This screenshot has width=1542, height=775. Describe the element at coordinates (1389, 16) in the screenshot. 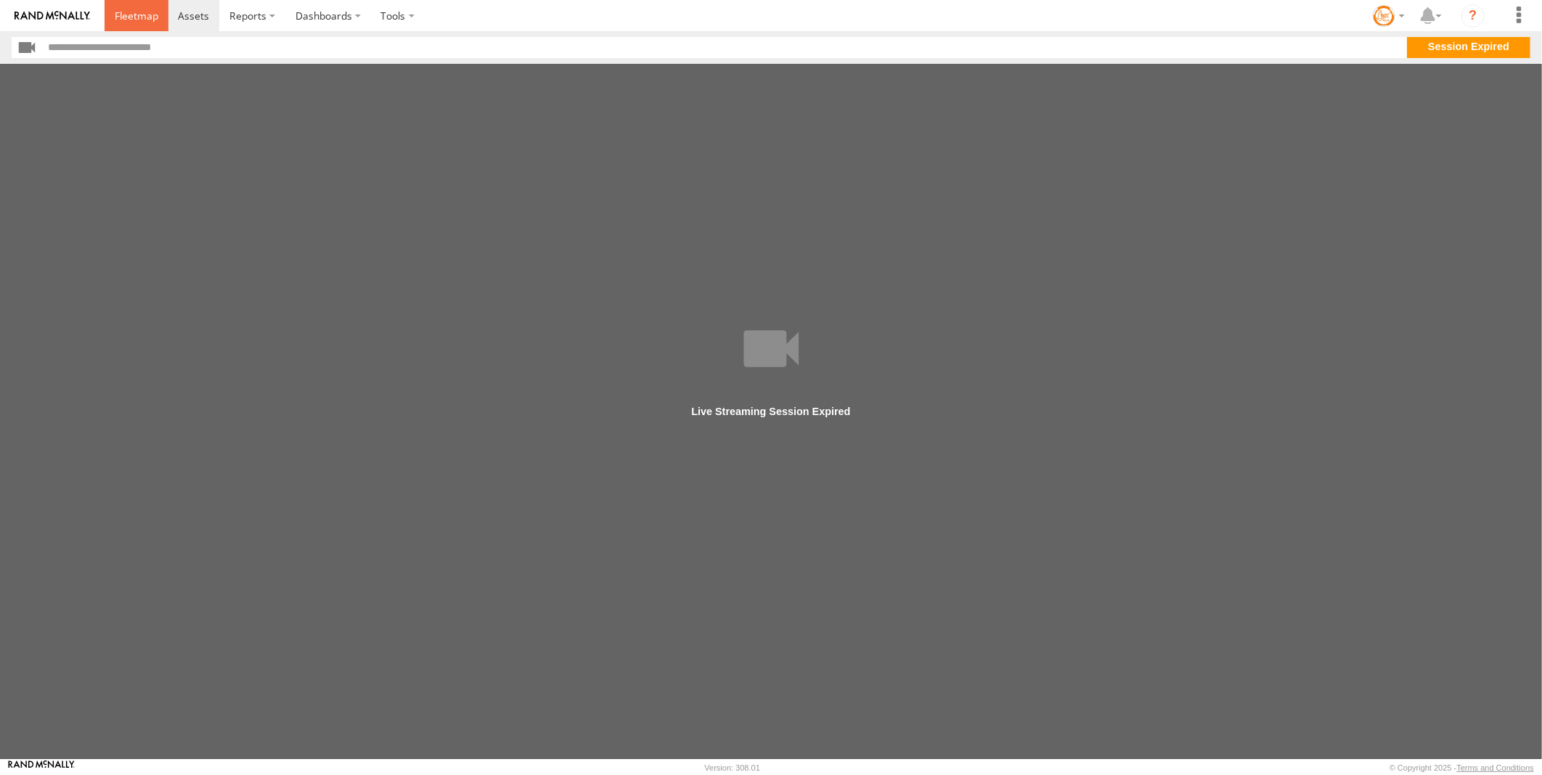

I see `div: Tommy Stauffer` at that location.